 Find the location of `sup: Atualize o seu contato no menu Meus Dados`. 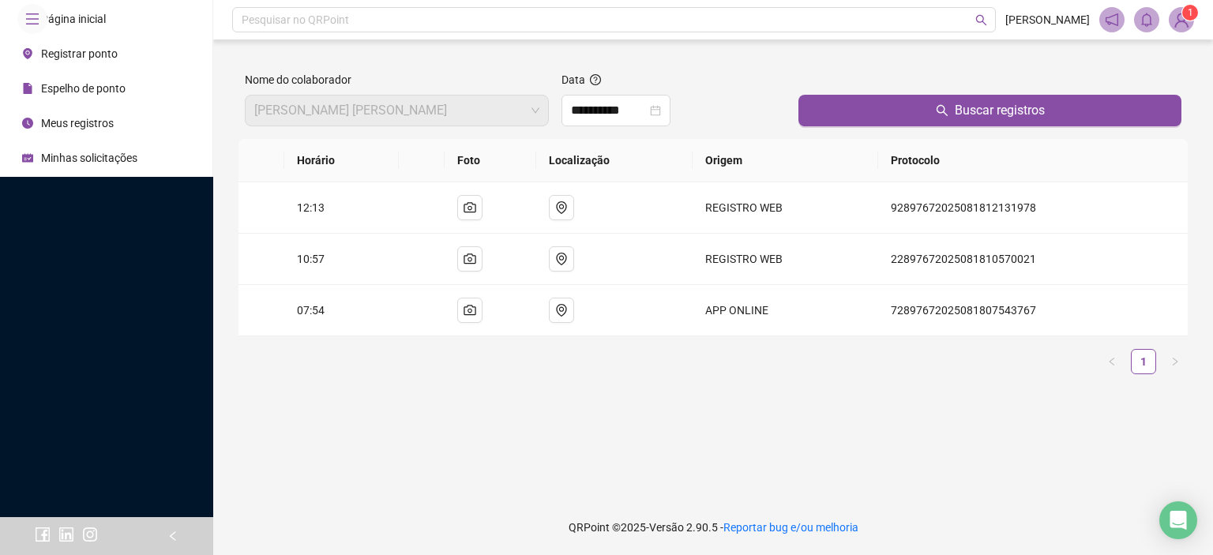

sup: Atualize o seu contato no menu Meus Dados is located at coordinates (1190, 13).